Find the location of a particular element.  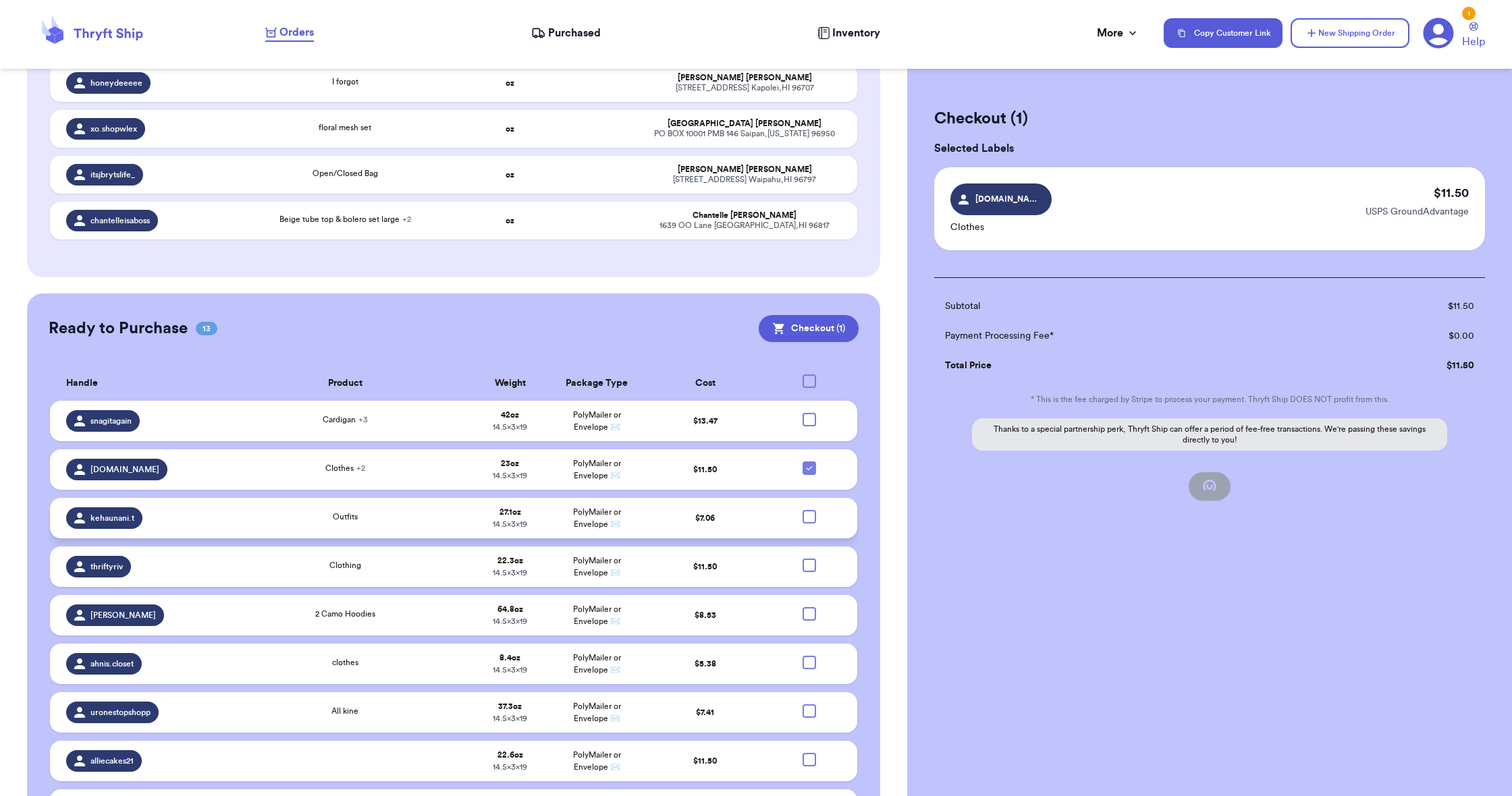

strong: 42 oz is located at coordinates (510, 415).